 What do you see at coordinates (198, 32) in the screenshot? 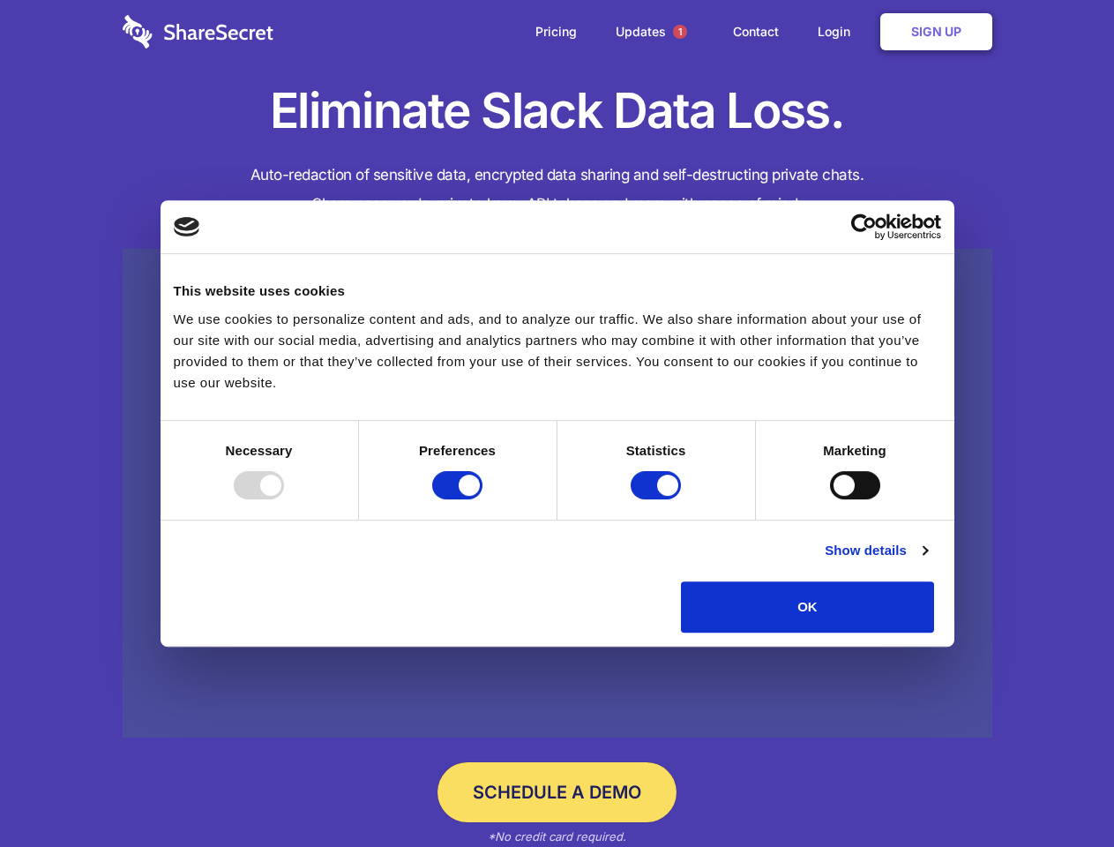
I see `img: logo-wordmark-white-trans-d4663122ce5f474addd5e946df7df03e33cb6a1c49d2221995e7729f52c070b2.svg` at bounding box center [198, 32].